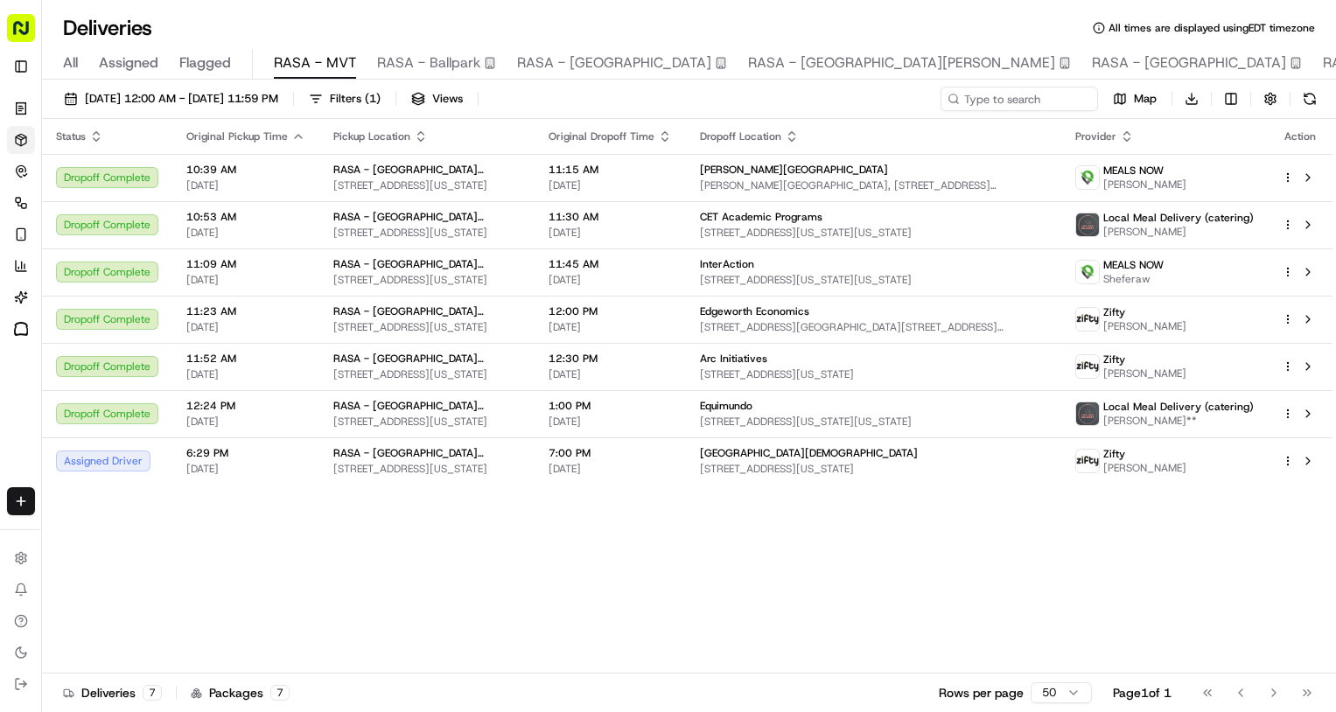 This screenshot has width=1336, height=712. I want to click on span: Pickup Location, so click(372, 136).